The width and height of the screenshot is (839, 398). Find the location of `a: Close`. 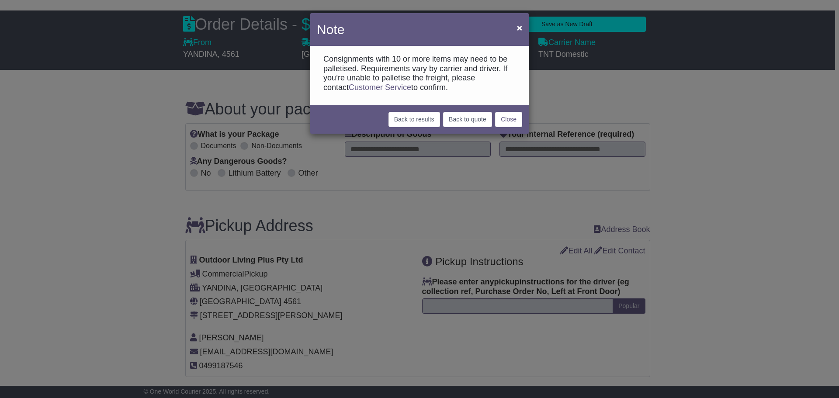

a: Close is located at coordinates (509, 119).